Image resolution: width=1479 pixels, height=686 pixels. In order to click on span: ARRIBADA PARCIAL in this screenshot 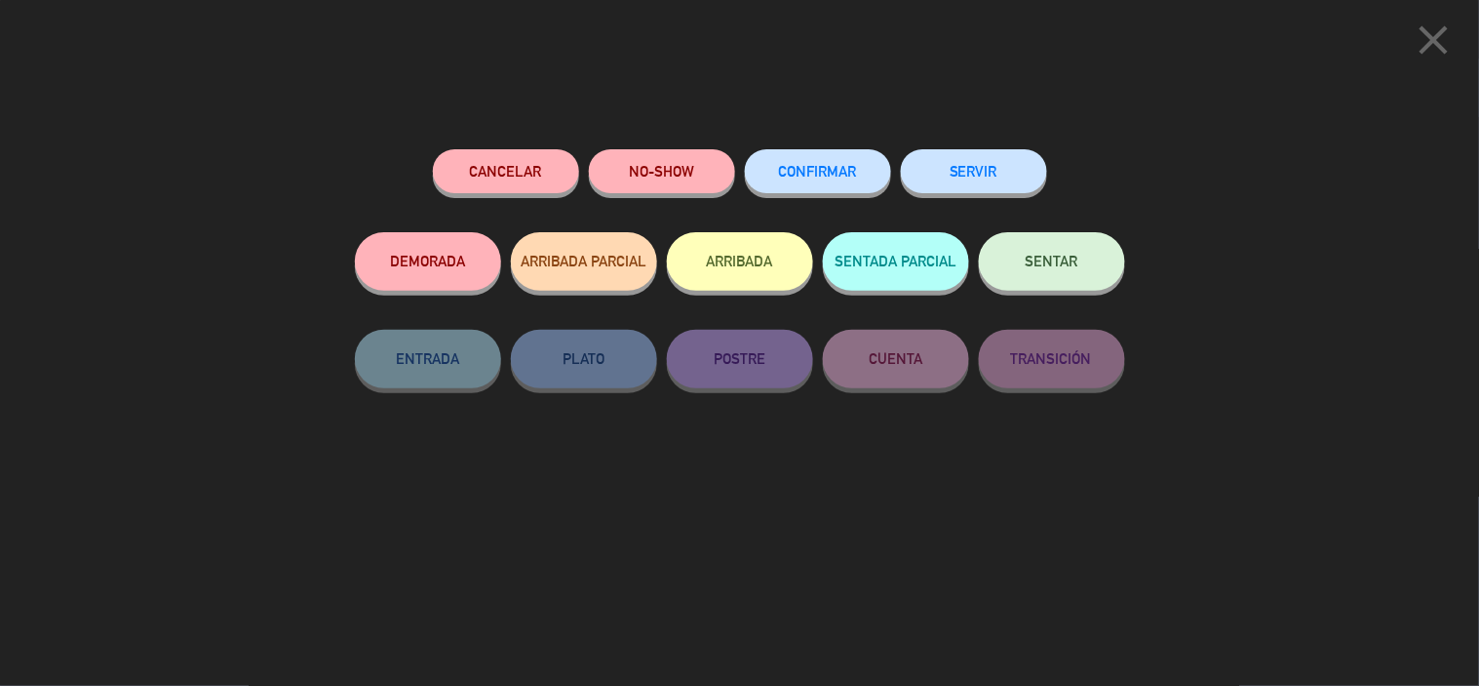, I will do `click(583, 260)`.